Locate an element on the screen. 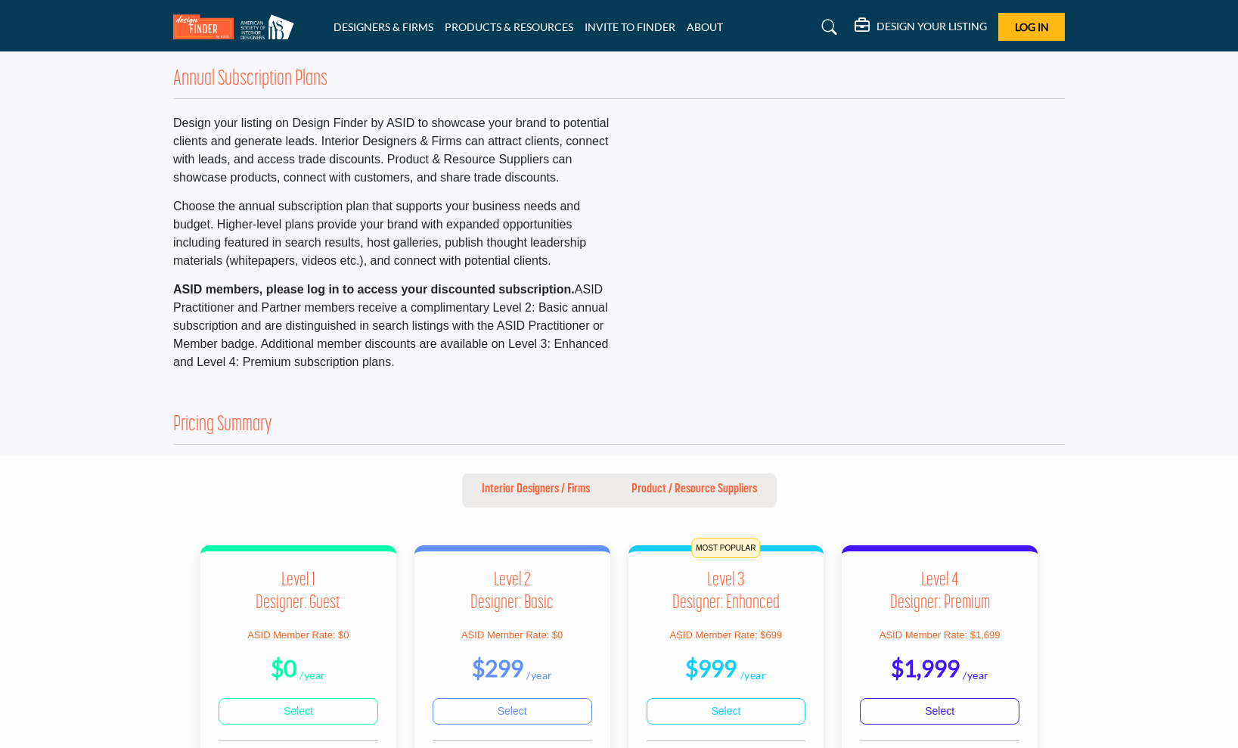  b: $1,999 is located at coordinates (925, 668).